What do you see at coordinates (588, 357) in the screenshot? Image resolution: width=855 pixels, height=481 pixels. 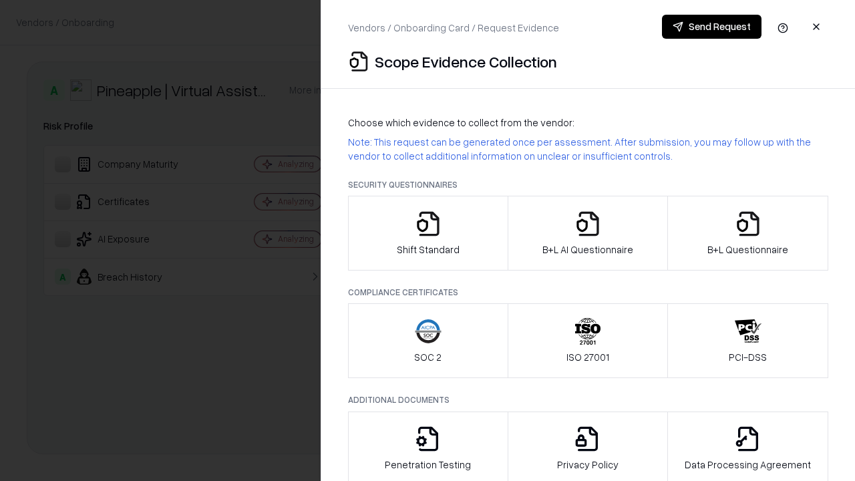 I see `p: ISO 27001` at bounding box center [588, 357].